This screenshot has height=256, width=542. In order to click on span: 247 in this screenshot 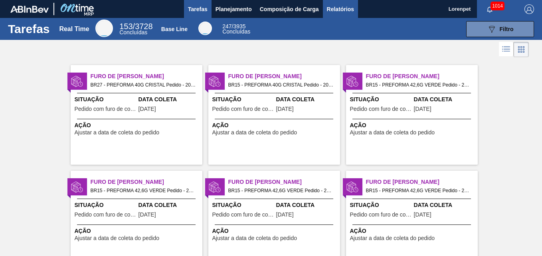, I will do `click(227, 26)`.